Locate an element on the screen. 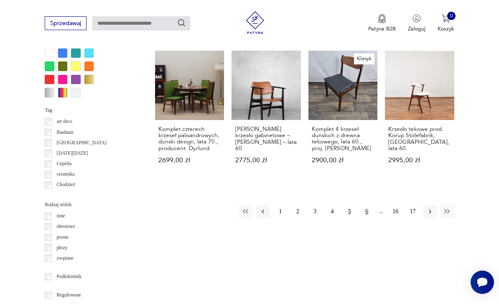 The image size is (499, 304). img: Patyna - sklep z meblami i dekoracjami vintage is located at coordinates (255, 23).